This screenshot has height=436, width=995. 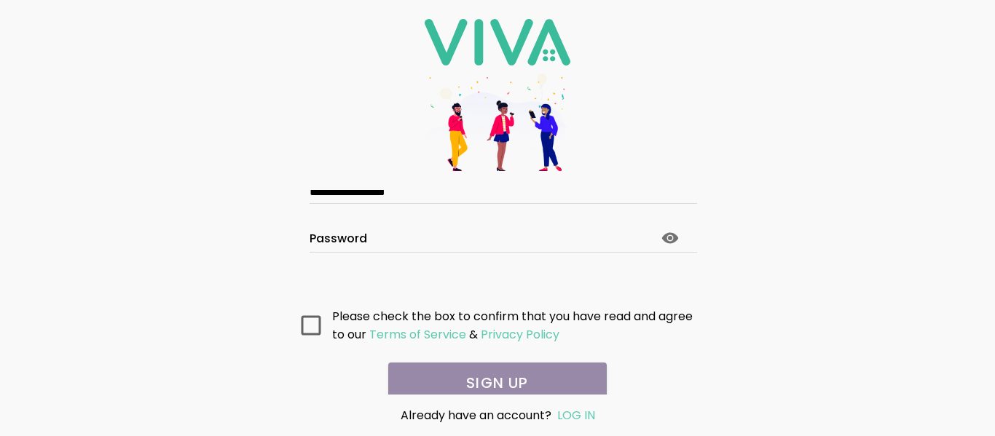 I want to click on ion-text: LOG IN, so click(x=576, y=415).